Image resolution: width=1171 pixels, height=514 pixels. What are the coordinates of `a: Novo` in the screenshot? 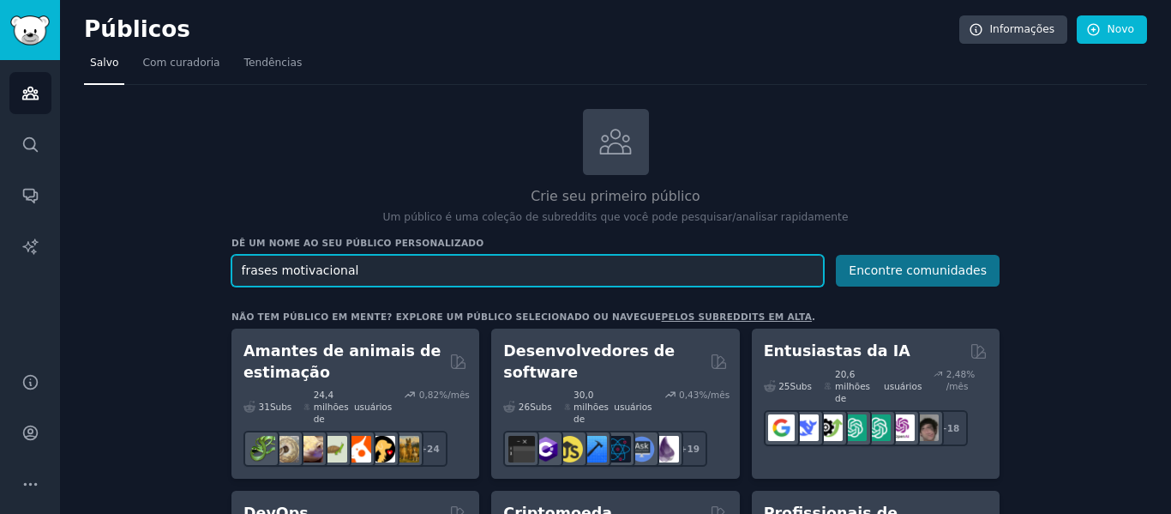 It's located at (1112, 30).